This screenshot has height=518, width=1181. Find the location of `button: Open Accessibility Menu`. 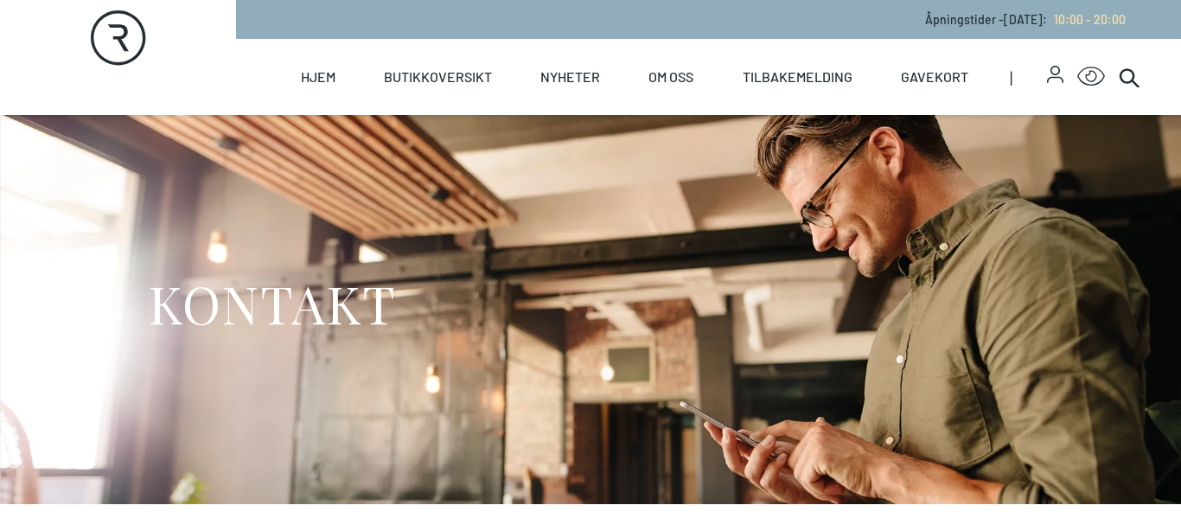

button: Open Accessibility Menu is located at coordinates (1091, 77).